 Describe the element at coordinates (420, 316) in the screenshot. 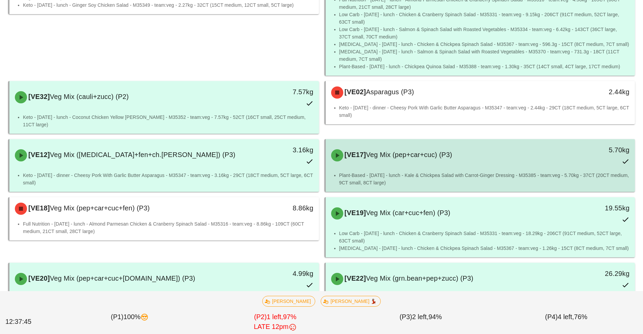

I see `span: 2 left,` at that location.